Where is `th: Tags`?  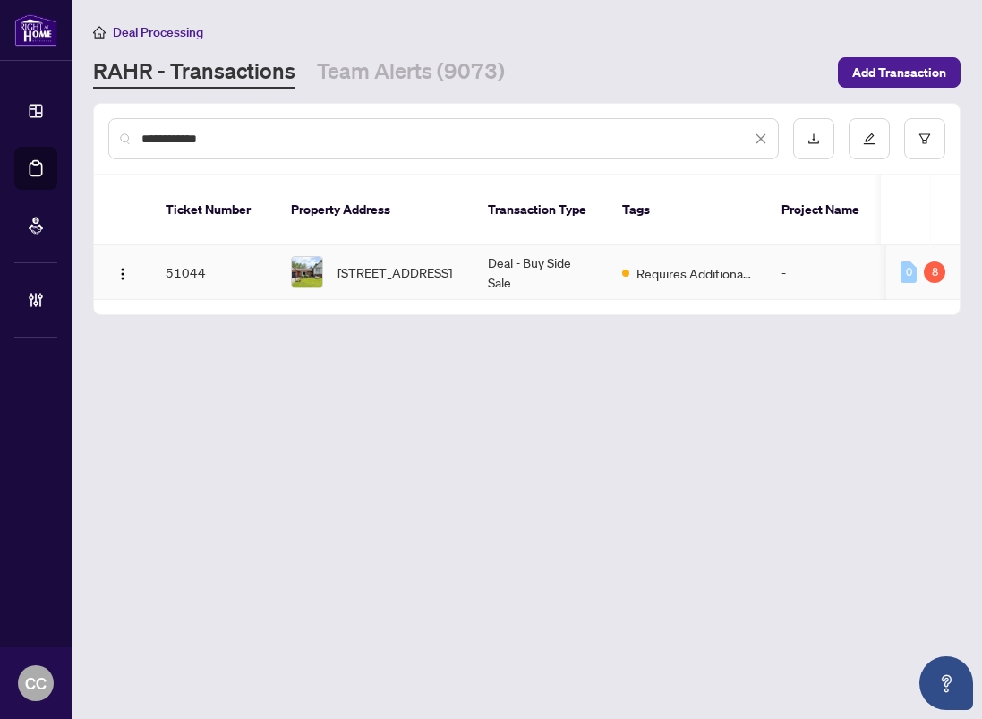 th: Tags is located at coordinates (688, 210).